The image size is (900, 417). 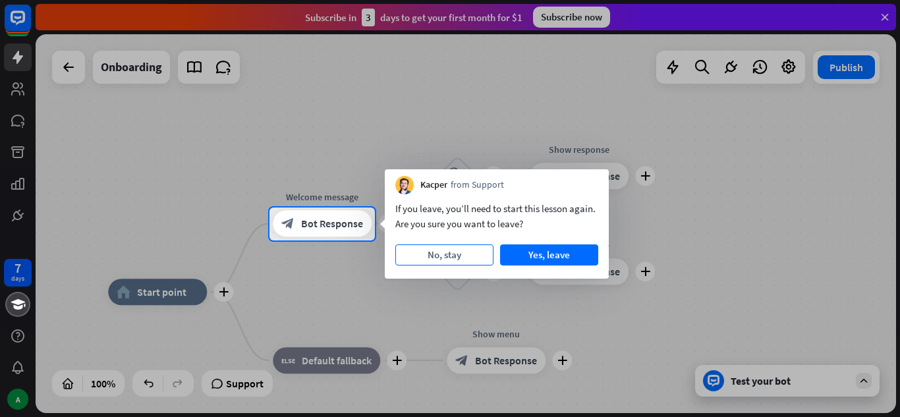 I want to click on button: No, stay, so click(x=444, y=255).